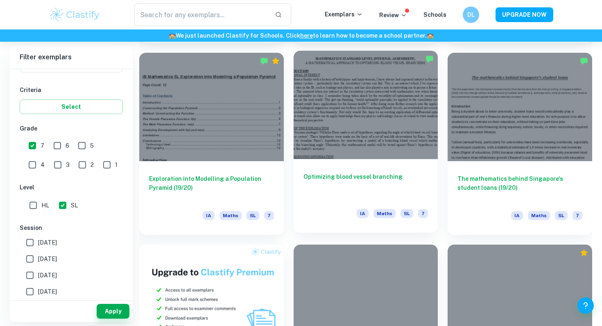 The width and height of the screenshot is (602, 326). What do you see at coordinates (520, 188) in the screenshot?
I see `h6: The mathematics behind Singapore's student loans (19/20)` at bounding box center [520, 188].